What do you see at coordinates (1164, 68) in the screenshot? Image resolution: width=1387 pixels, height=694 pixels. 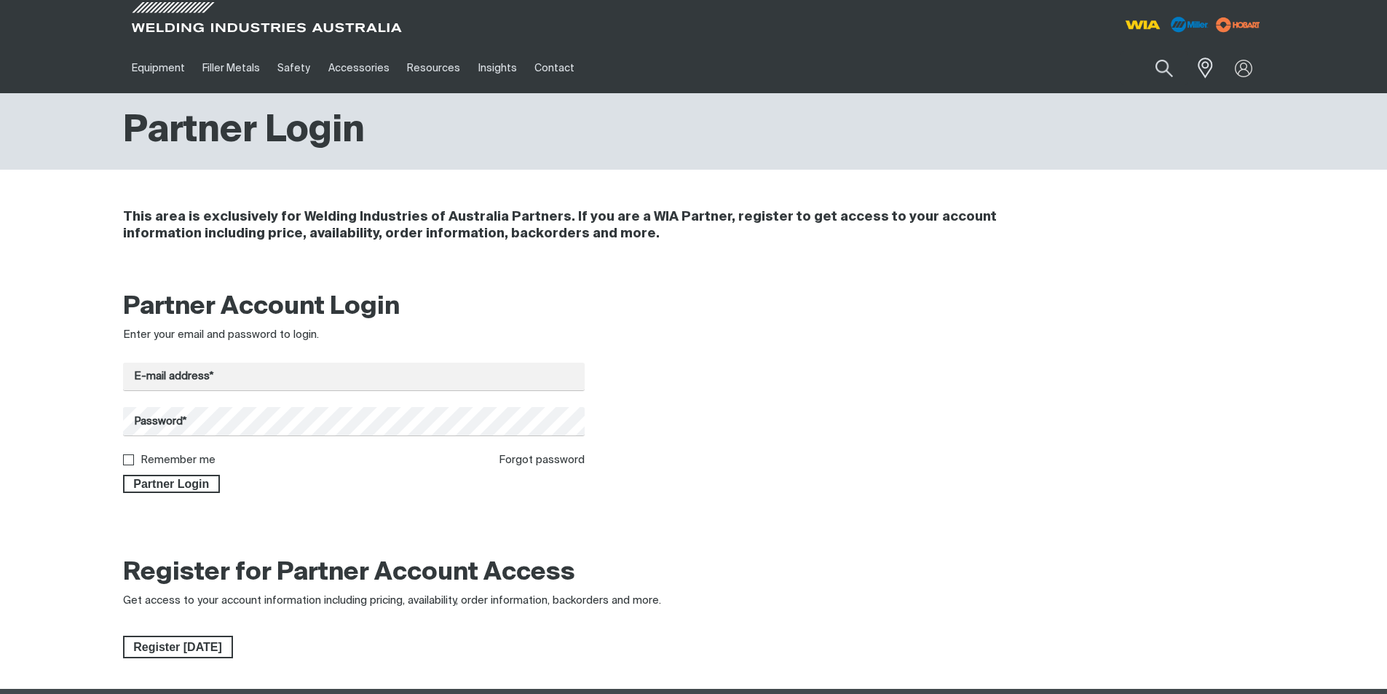 I see `button: Search products` at bounding box center [1164, 68].